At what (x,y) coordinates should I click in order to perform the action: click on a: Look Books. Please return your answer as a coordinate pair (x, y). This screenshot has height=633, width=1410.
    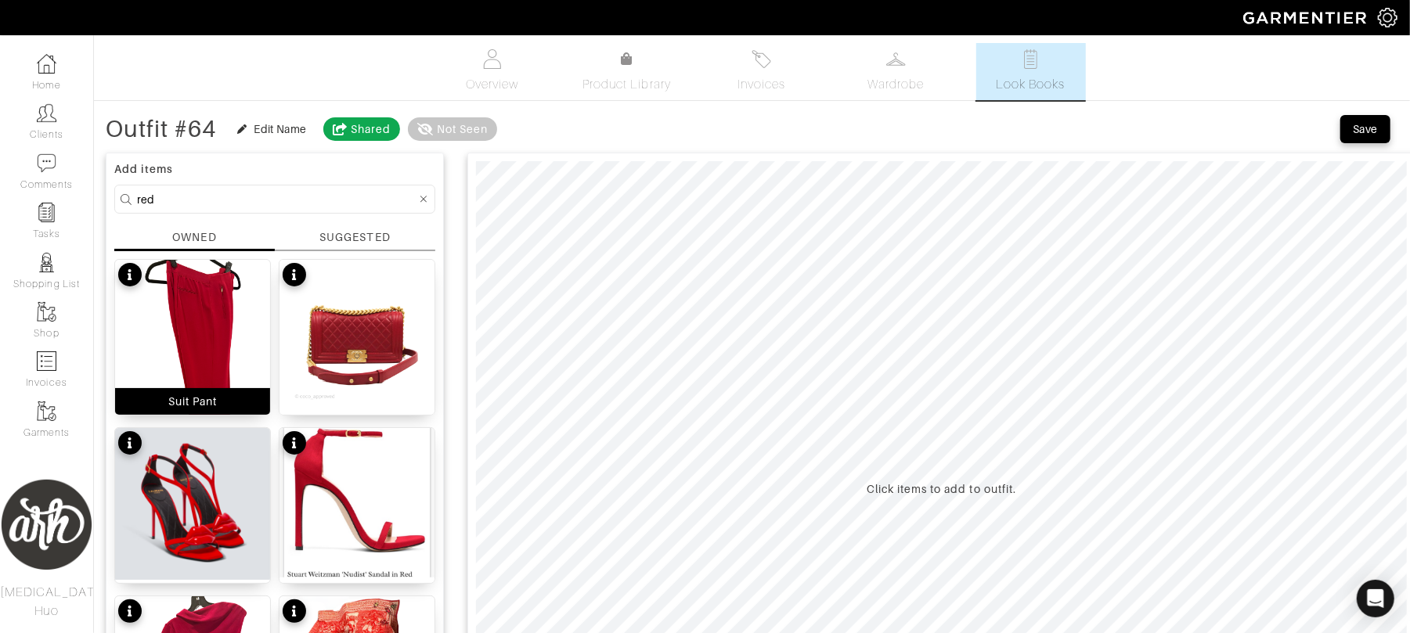
    Looking at the image, I should click on (1031, 71).